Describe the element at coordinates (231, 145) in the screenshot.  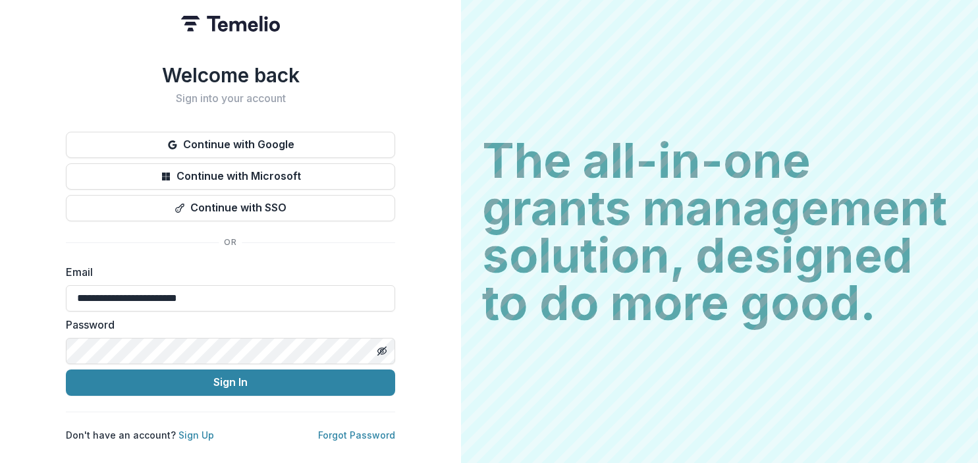
I see `button: Continue with Google` at that location.